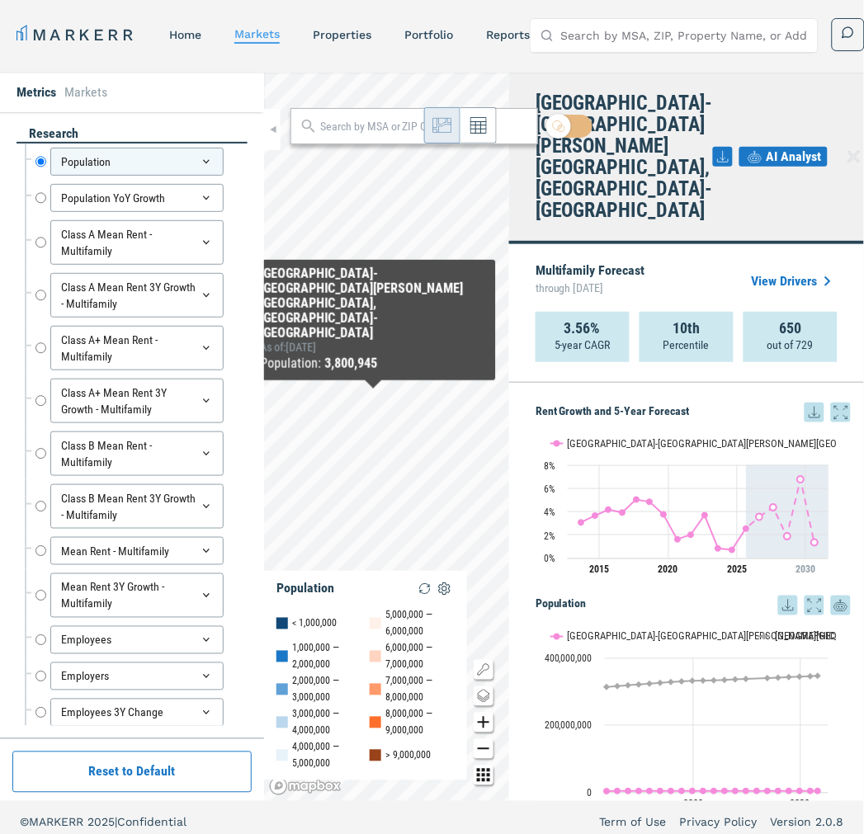 This screenshot has width=864, height=834. What do you see at coordinates (137, 551) in the screenshot?
I see `div: Mean Rent - Multifamily` at bounding box center [137, 551].